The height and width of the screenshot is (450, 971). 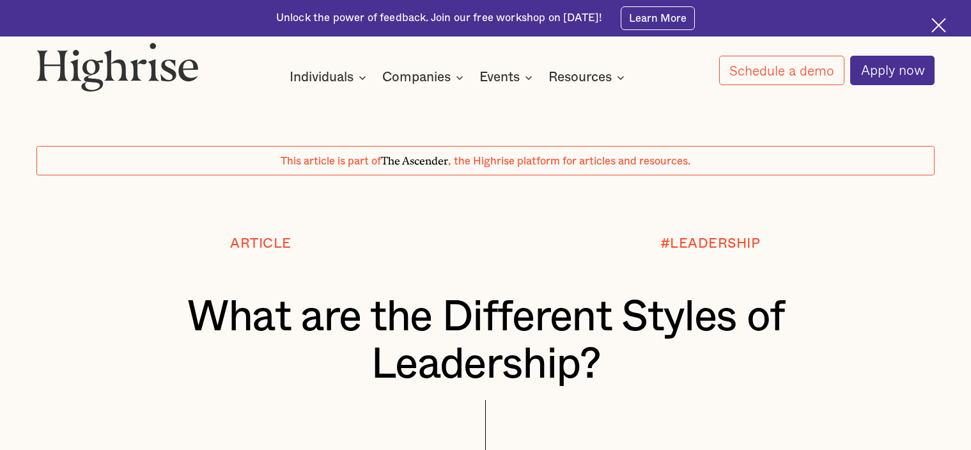 I want to click on div: #LEADERSHIP, so click(x=710, y=243).